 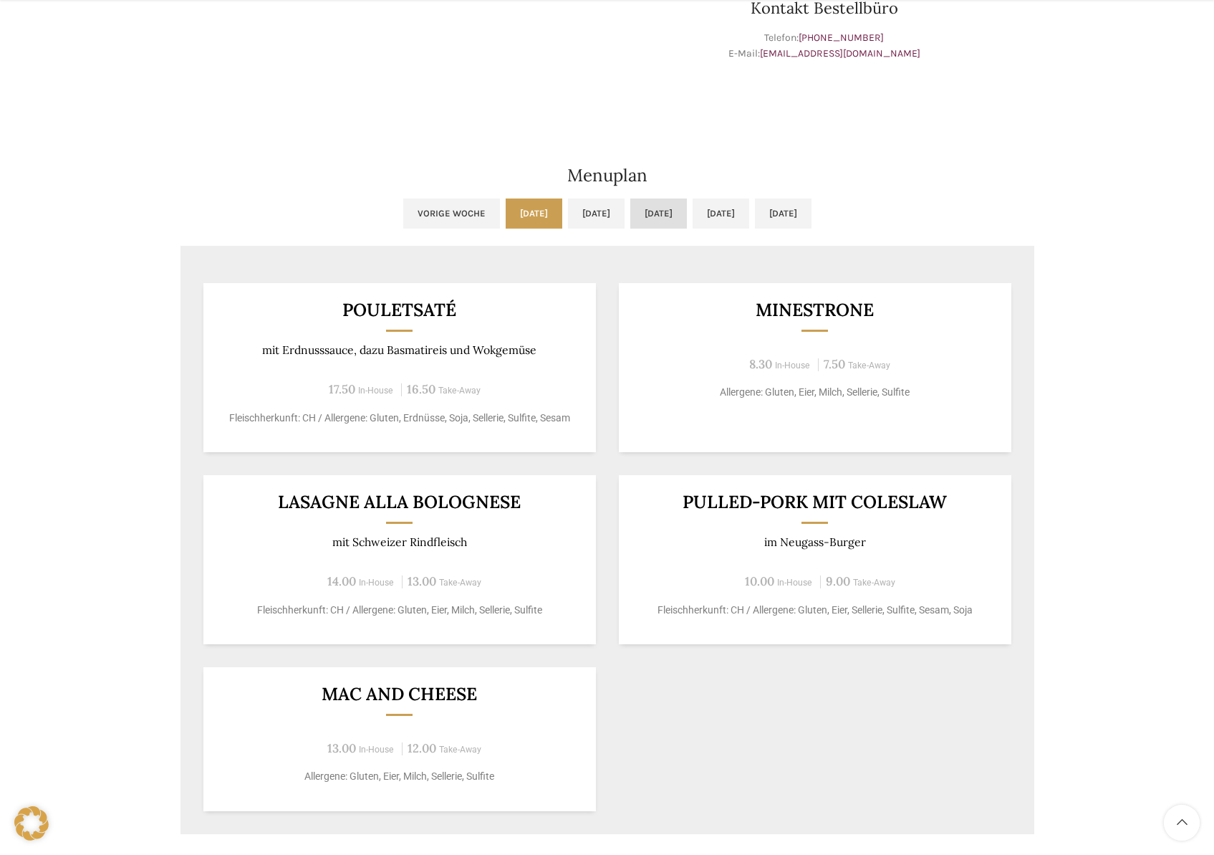 What do you see at coordinates (761, 364) in the screenshot?
I see `span: 8.30` at bounding box center [761, 364].